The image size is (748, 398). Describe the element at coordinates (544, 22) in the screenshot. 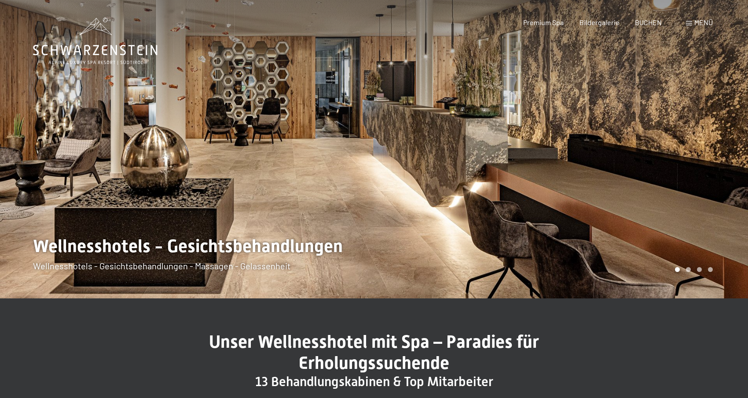

I see `a: Premium Spa` at that location.